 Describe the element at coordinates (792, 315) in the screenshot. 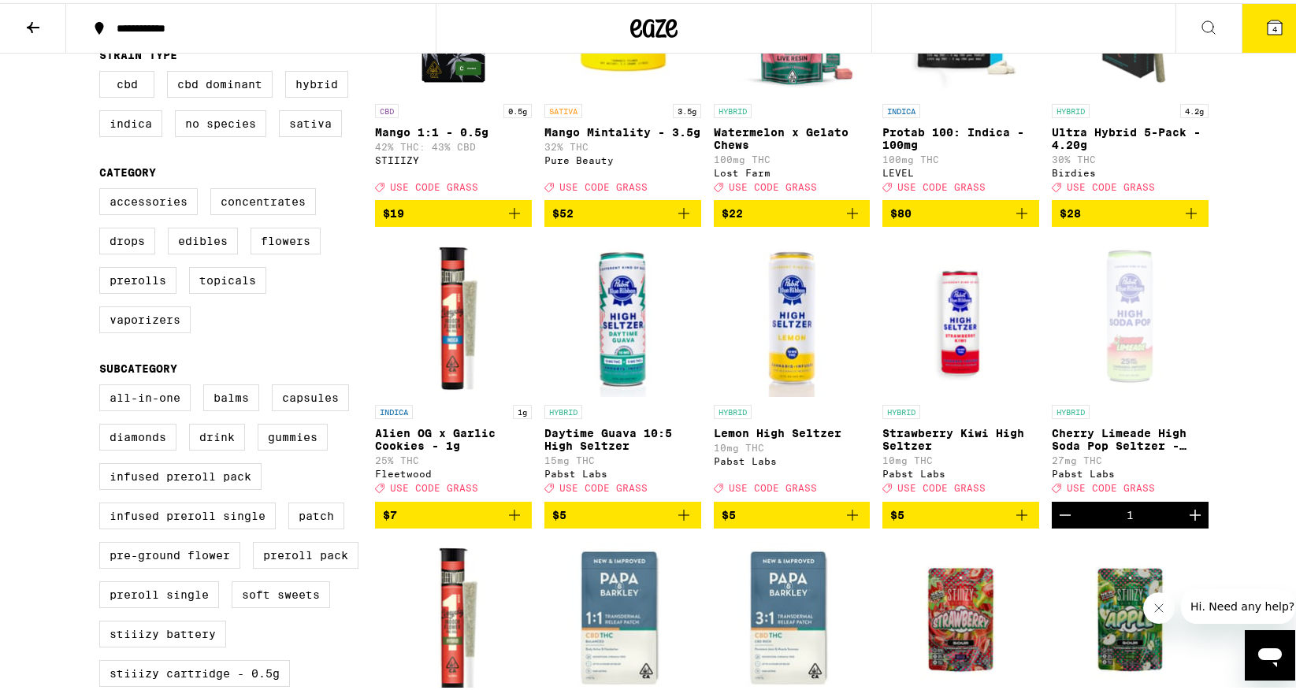

I see `img: Pabst Labs - Lemon High Seltzer` at that location.